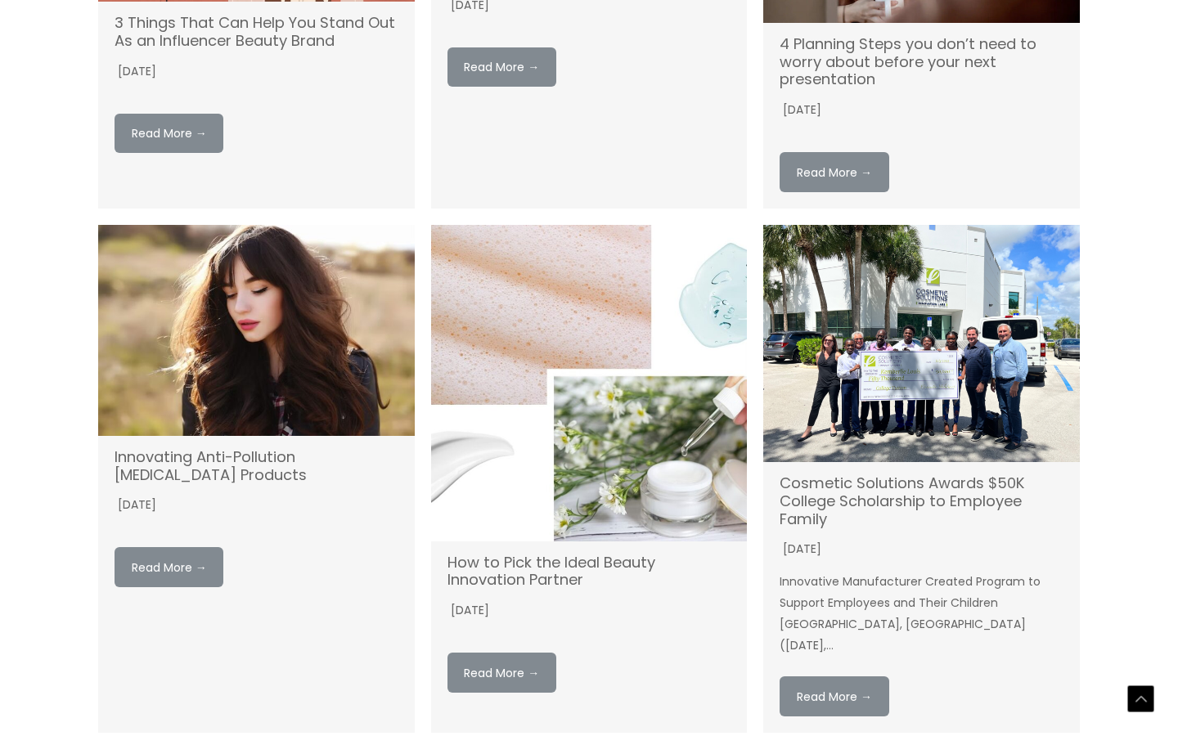 The width and height of the screenshot is (1178, 736). Describe the element at coordinates (921, 344) in the screenshot. I see `img: Cosmetic Solutions awards Kemberlie Louis with $50000 scholarship` at that location.